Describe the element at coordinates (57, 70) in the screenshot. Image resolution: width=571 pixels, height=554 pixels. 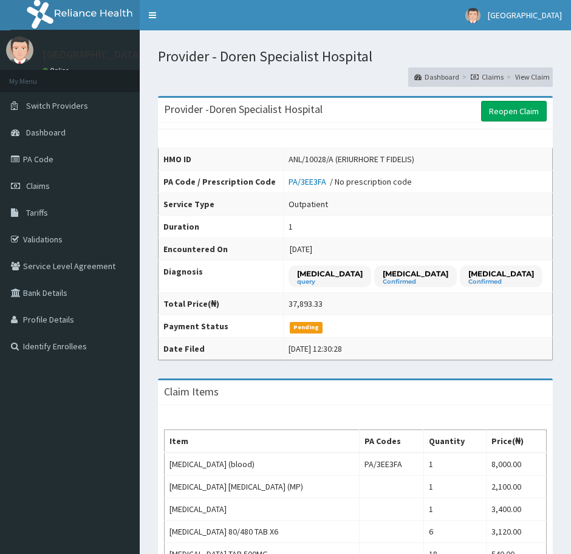
I see `a: Online` at that location.